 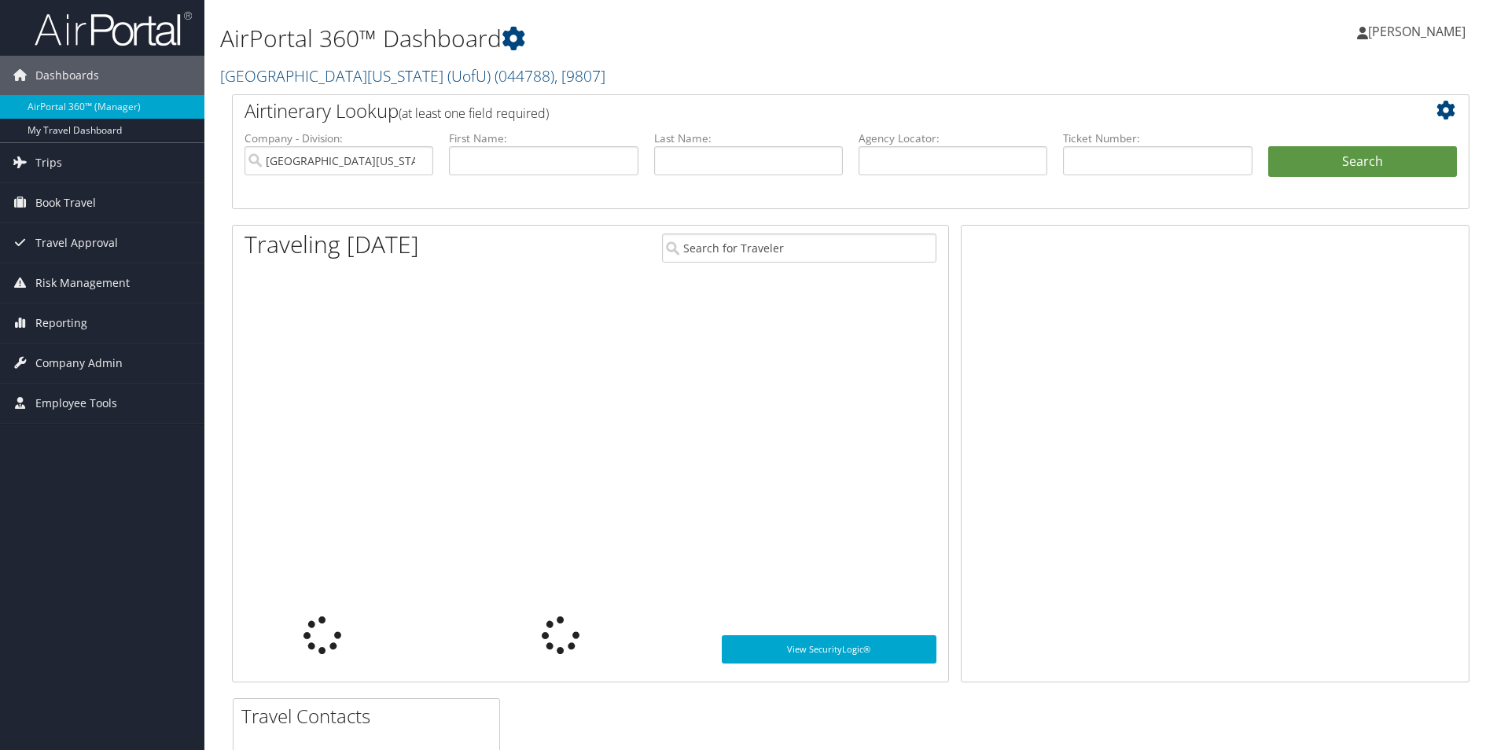 I want to click on button: Search, so click(x=1363, y=162).